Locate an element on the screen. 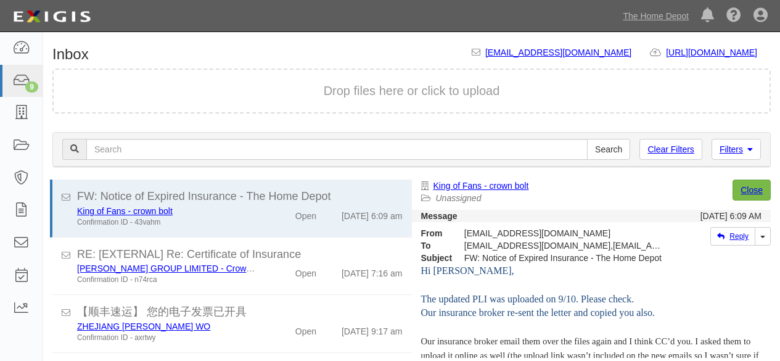 This screenshot has height=361, width=780. button: Drop files here or click to upload is located at coordinates (412, 91).